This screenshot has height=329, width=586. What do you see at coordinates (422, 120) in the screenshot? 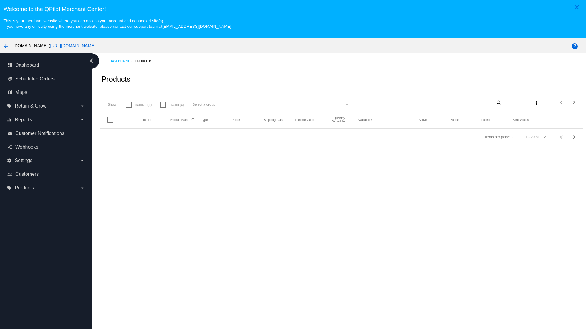
I see `button: Change sorting for TotalQuantityScheduledActive` at bounding box center [422, 120].